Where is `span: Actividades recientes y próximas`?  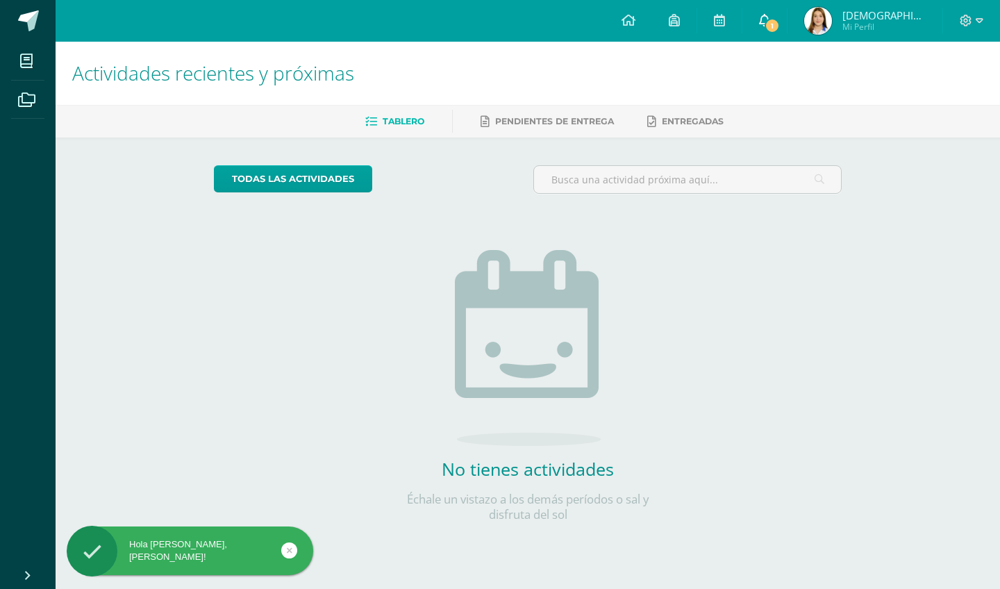 span: Actividades recientes y próximas is located at coordinates (213, 73).